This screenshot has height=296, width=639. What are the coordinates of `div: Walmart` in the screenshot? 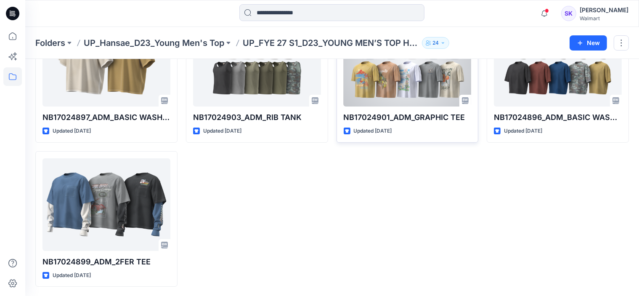 It's located at (604, 18).